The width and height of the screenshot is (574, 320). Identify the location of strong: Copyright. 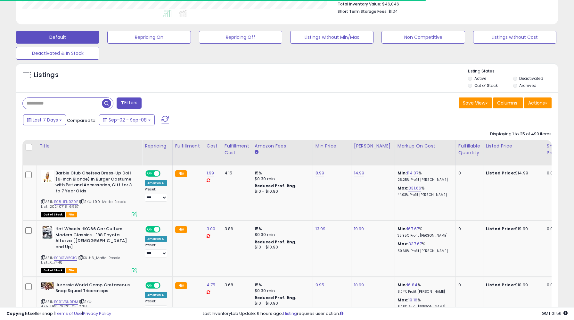
(18, 313).